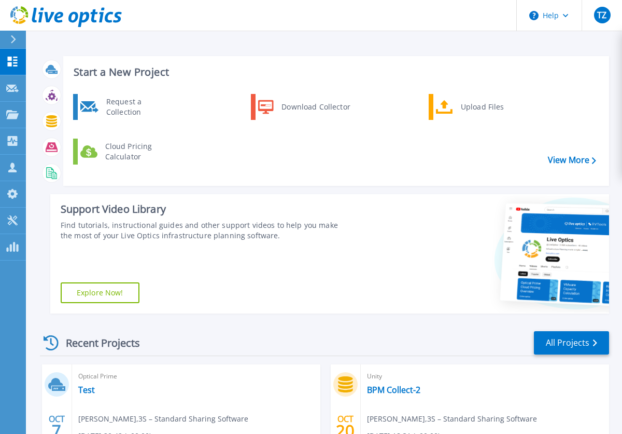 This screenshot has height=434, width=622. What do you see at coordinates (126, 151) in the screenshot?
I see `a: Cloud Pricing Calculator` at bounding box center [126, 151].